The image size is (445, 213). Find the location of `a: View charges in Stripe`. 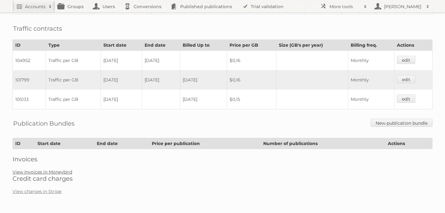

a: View charges in Stripe is located at coordinates (37, 191).